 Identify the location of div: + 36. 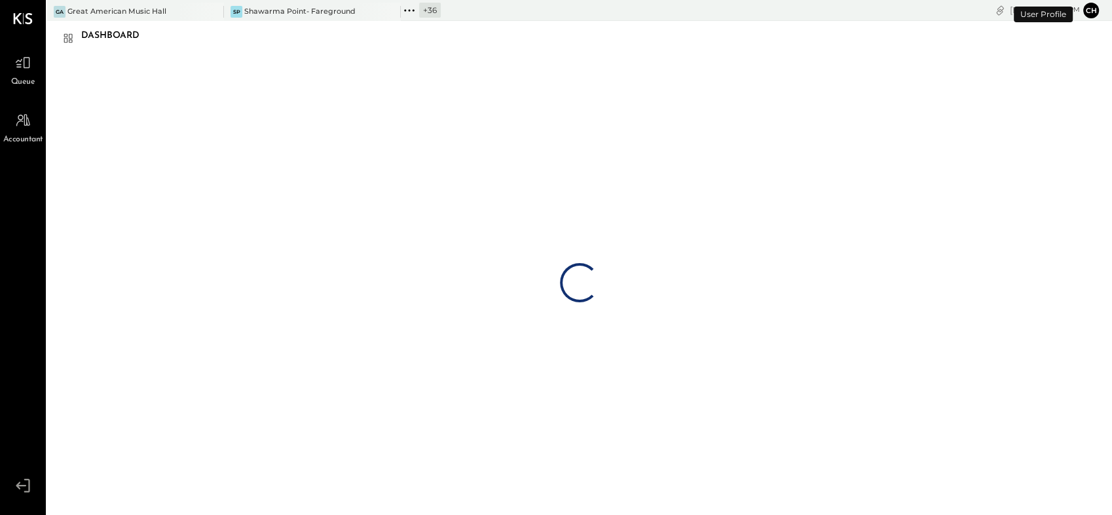
(430, 10).